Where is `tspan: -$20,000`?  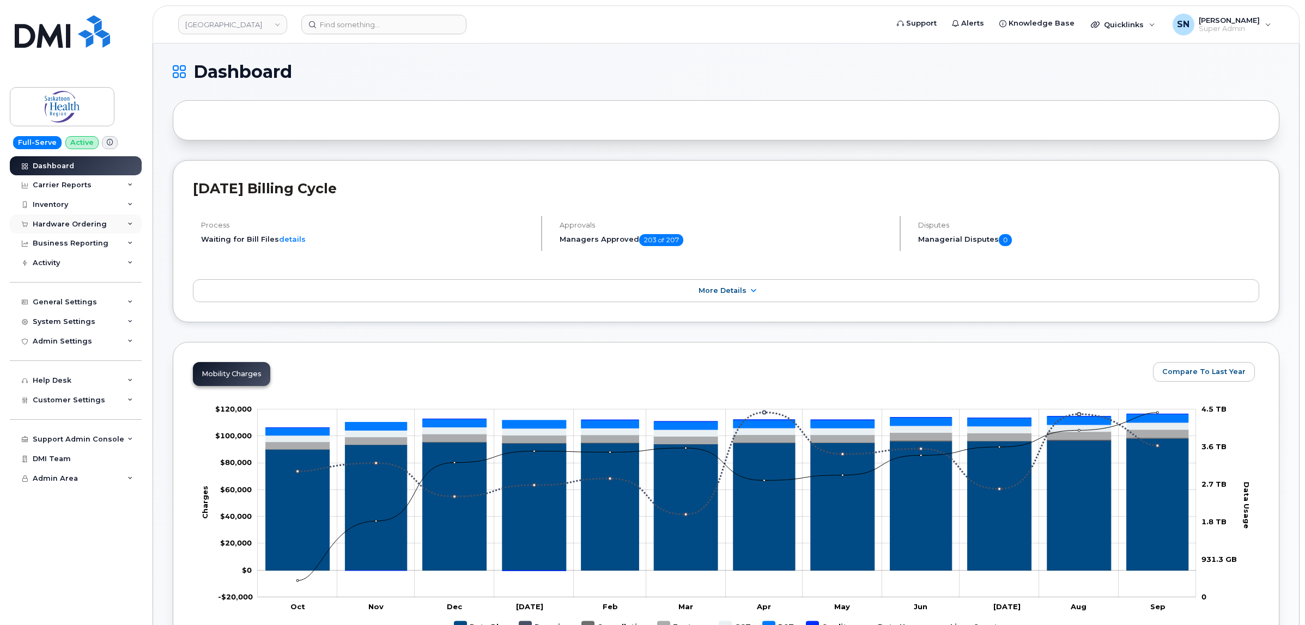 tspan: -$20,000 is located at coordinates (235, 597).